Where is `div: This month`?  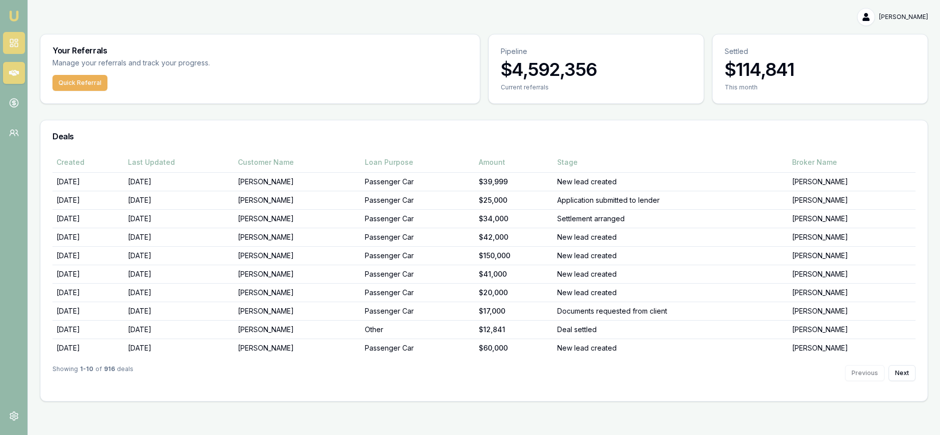
div: This month is located at coordinates (820, 87).